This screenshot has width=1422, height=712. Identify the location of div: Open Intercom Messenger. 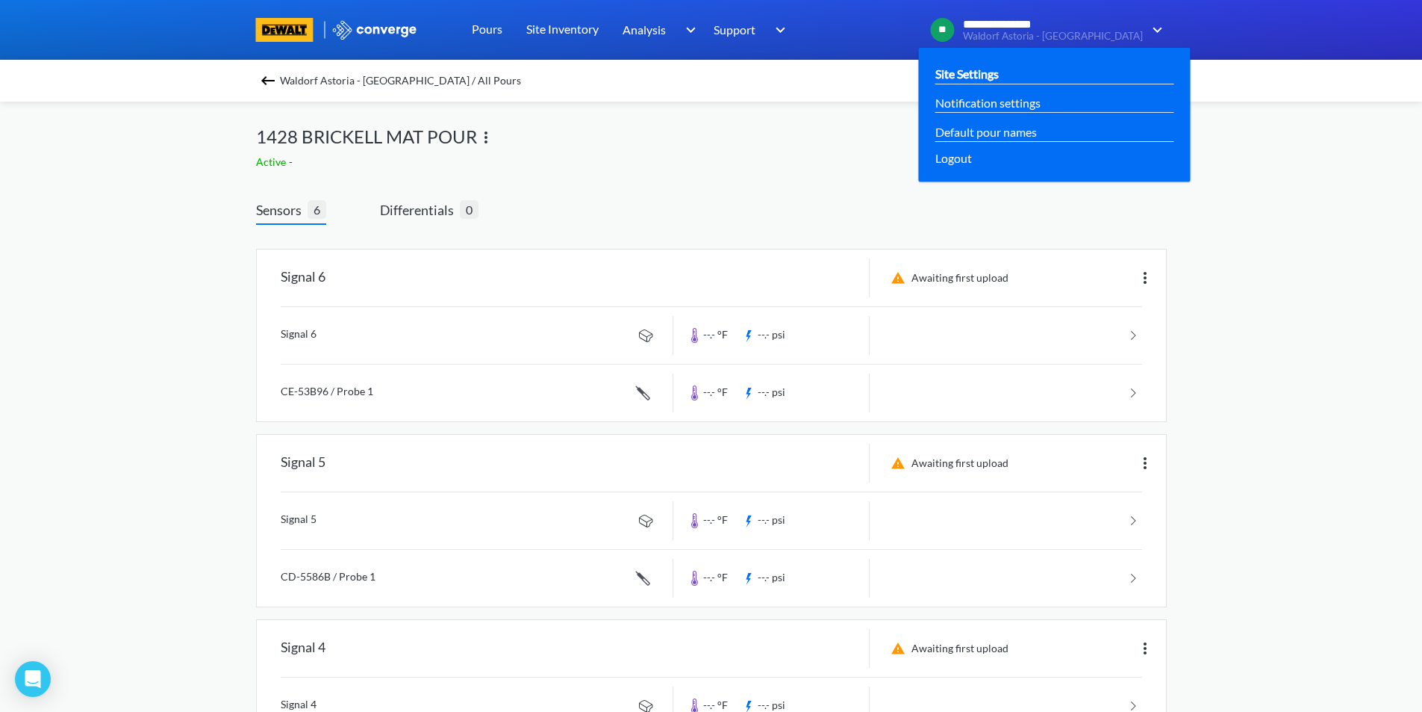
(33, 679).